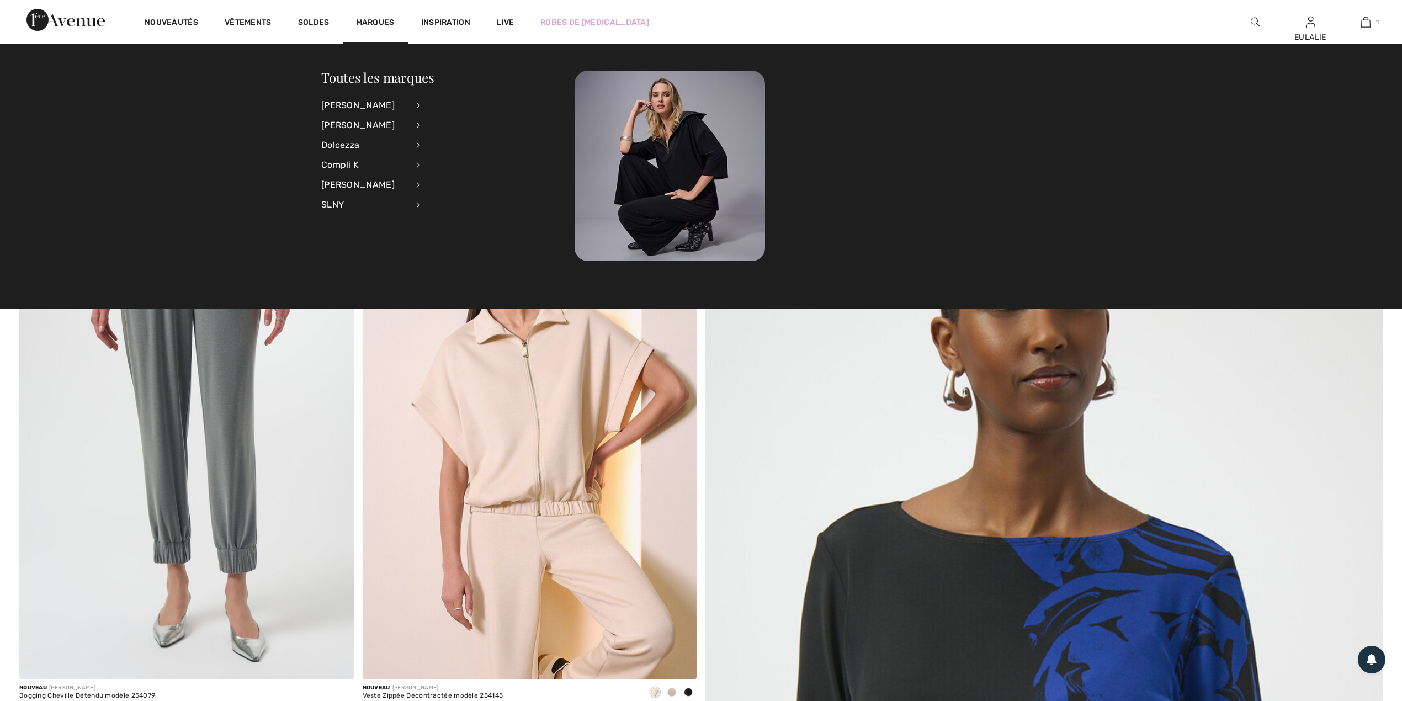  I want to click on img: Mes infos, so click(1310, 22).